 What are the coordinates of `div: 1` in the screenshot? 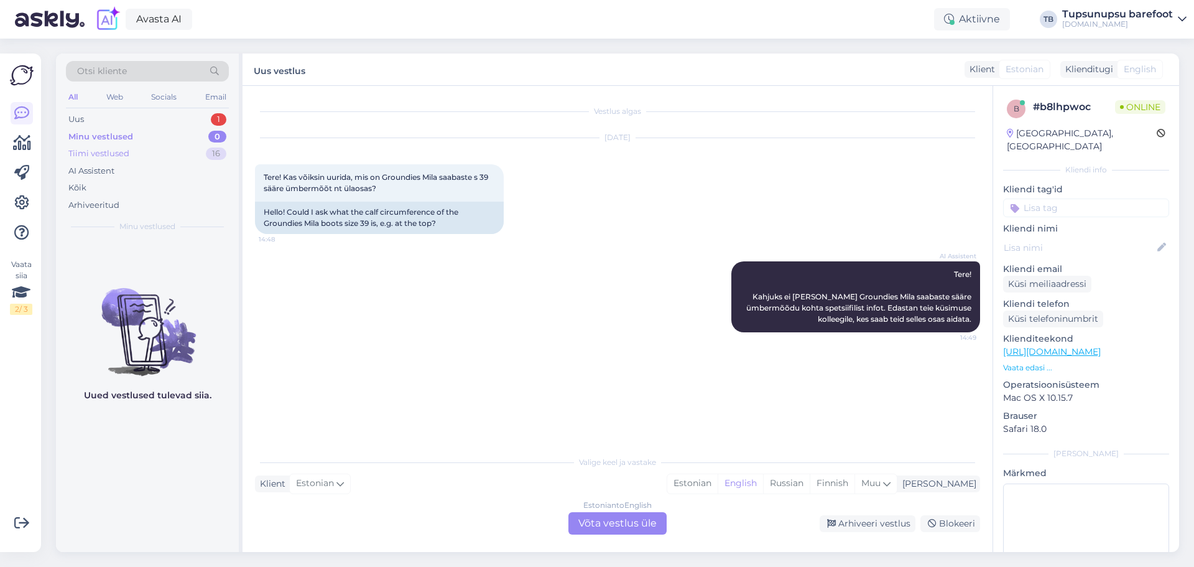 It's located at (218, 119).